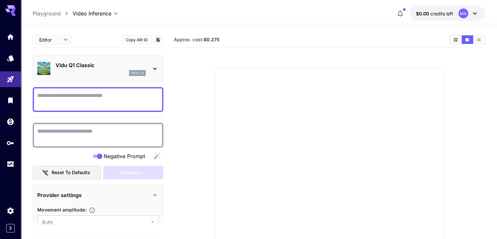 This screenshot has width=497, height=239. What do you see at coordinates (463, 13) in the screenshot?
I see `div: MA` at bounding box center [463, 13].